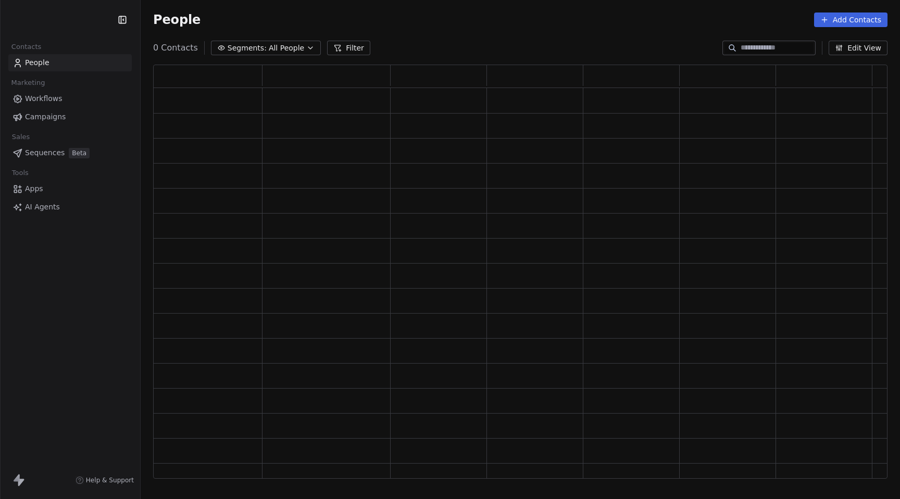 The image size is (900, 499). I want to click on button: Filter, so click(349, 48).